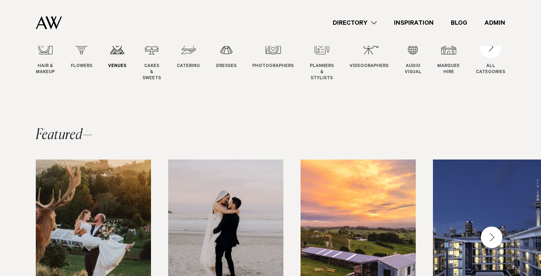 Image resolution: width=541 pixels, height=276 pixels. What do you see at coordinates (273, 66) in the screenshot?
I see `span: Photographers` at bounding box center [273, 66].